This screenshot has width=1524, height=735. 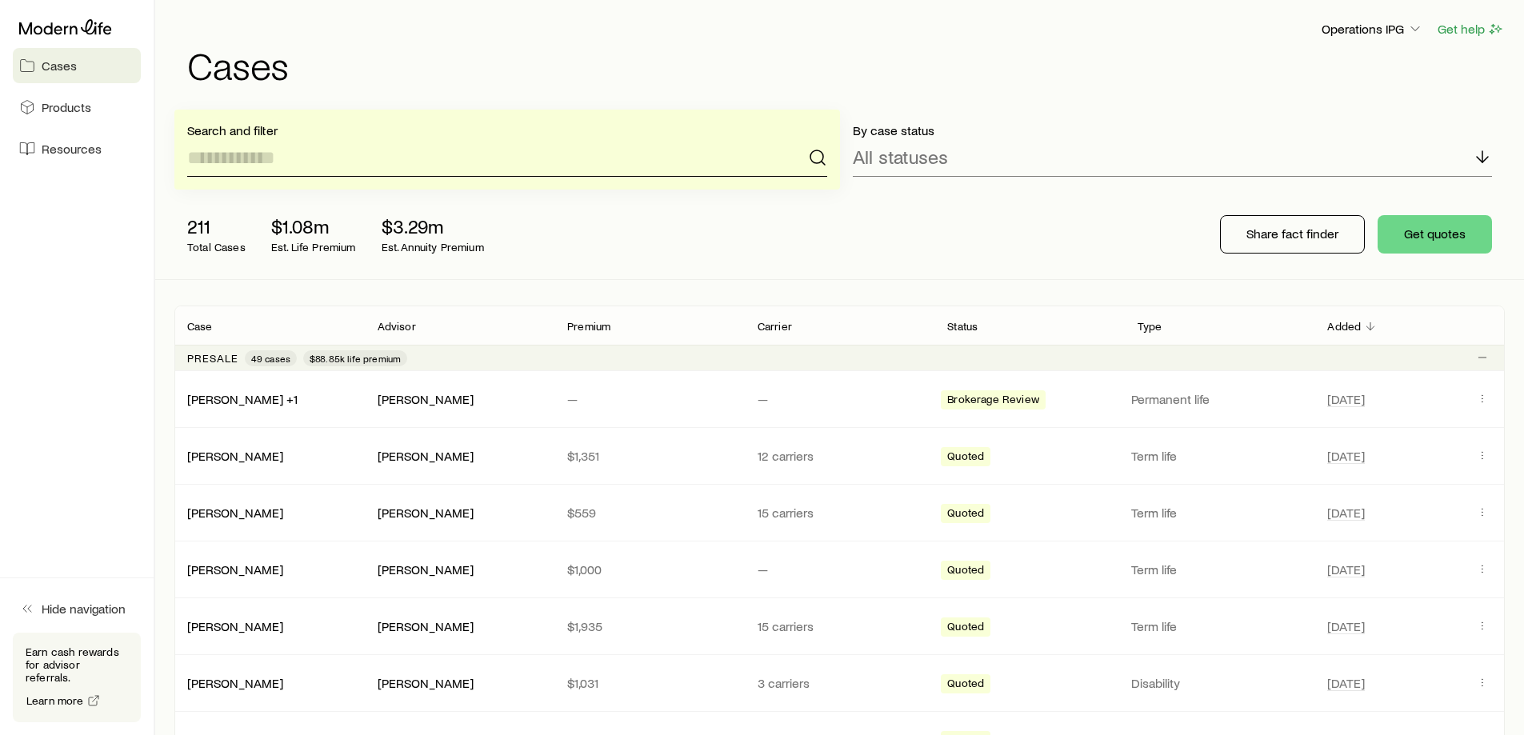 I want to click on p: Status, so click(x=962, y=326).